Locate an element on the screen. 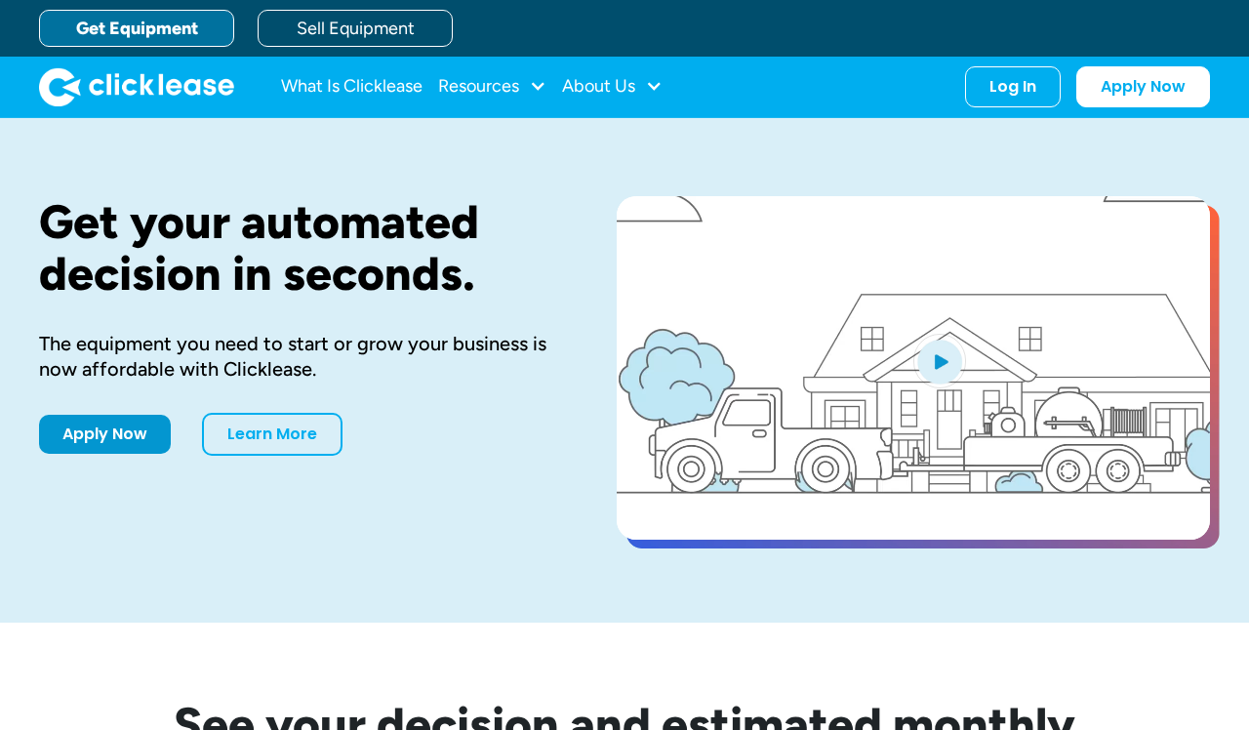  h1: Get your automated decision in seconds. is located at coordinates (297, 248).